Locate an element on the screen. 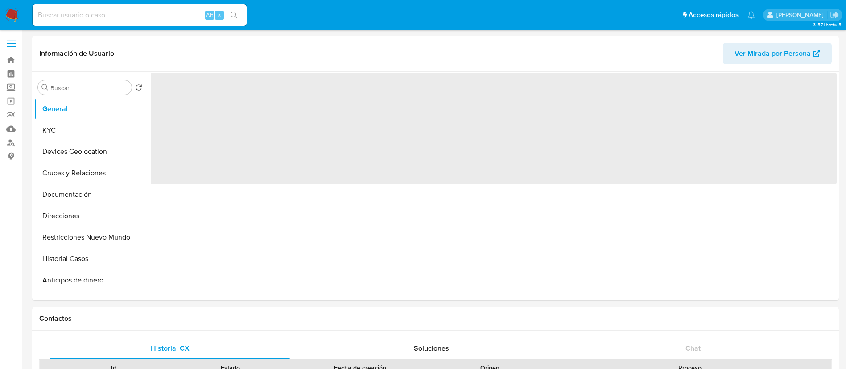  button: Volver al orden por defecto is located at coordinates (139, 89).